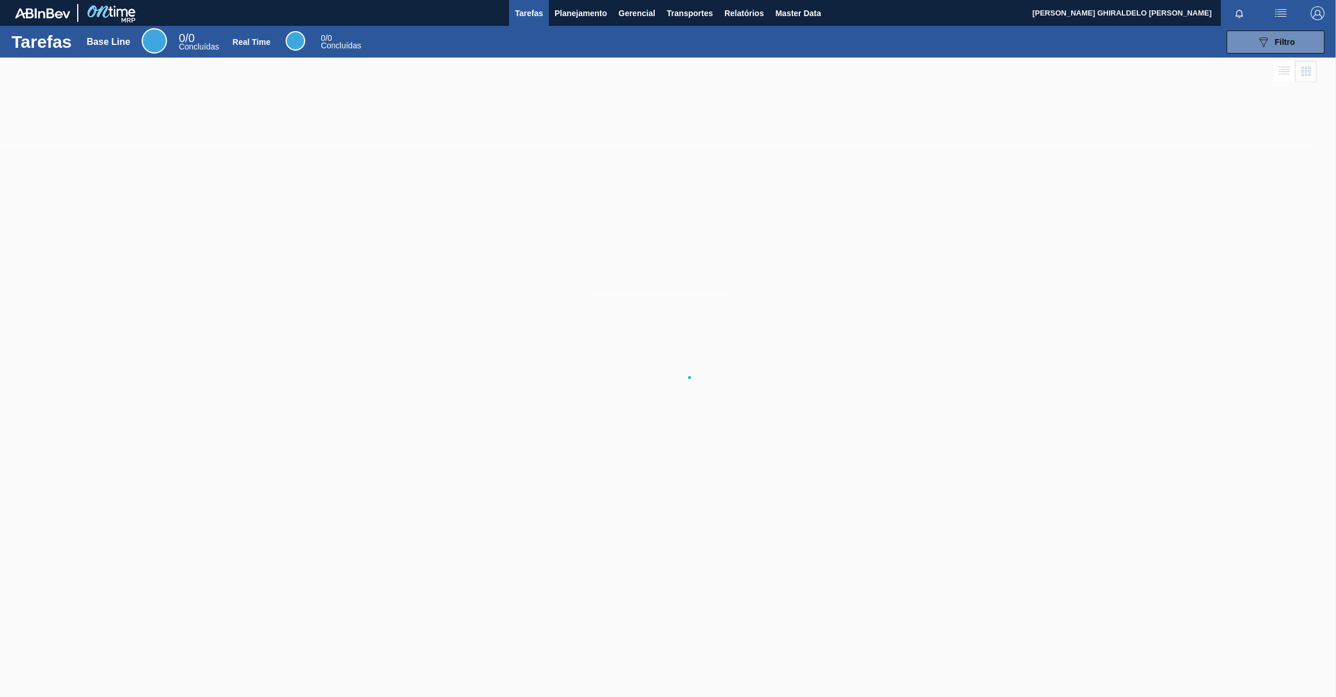 The image size is (1336, 697). I want to click on img: userActions, so click(1280, 13).